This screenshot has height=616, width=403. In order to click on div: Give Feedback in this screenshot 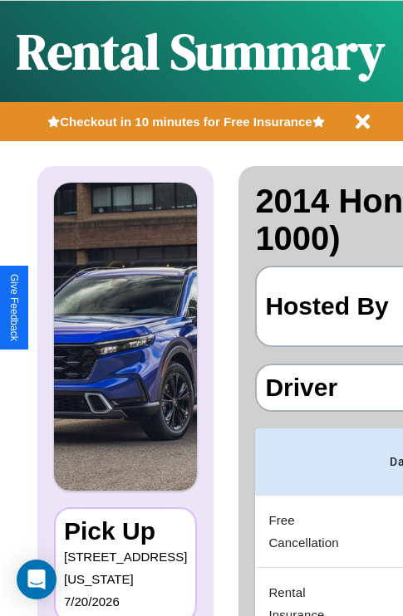, I will do `click(14, 307)`.